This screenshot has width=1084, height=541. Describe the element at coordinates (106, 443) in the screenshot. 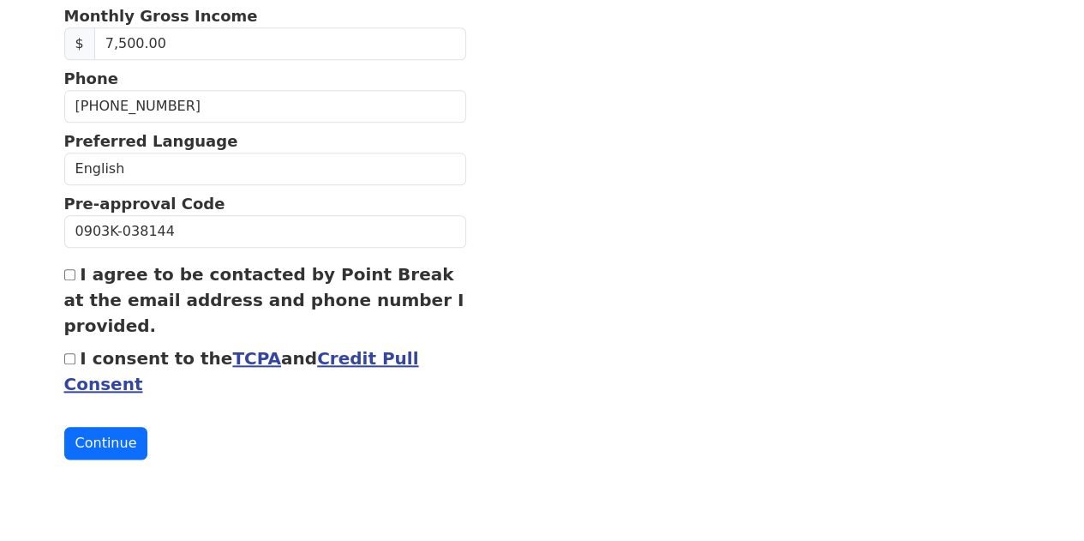

I see `button: Continue` at that location.